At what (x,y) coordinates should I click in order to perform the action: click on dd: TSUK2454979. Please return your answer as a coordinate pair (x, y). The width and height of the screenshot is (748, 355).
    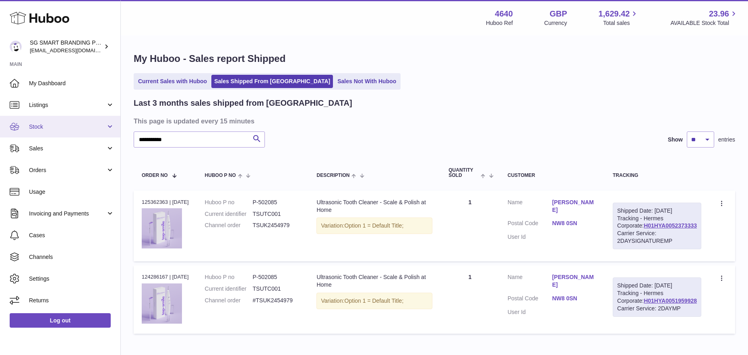
    Looking at the image, I should click on (276, 225).